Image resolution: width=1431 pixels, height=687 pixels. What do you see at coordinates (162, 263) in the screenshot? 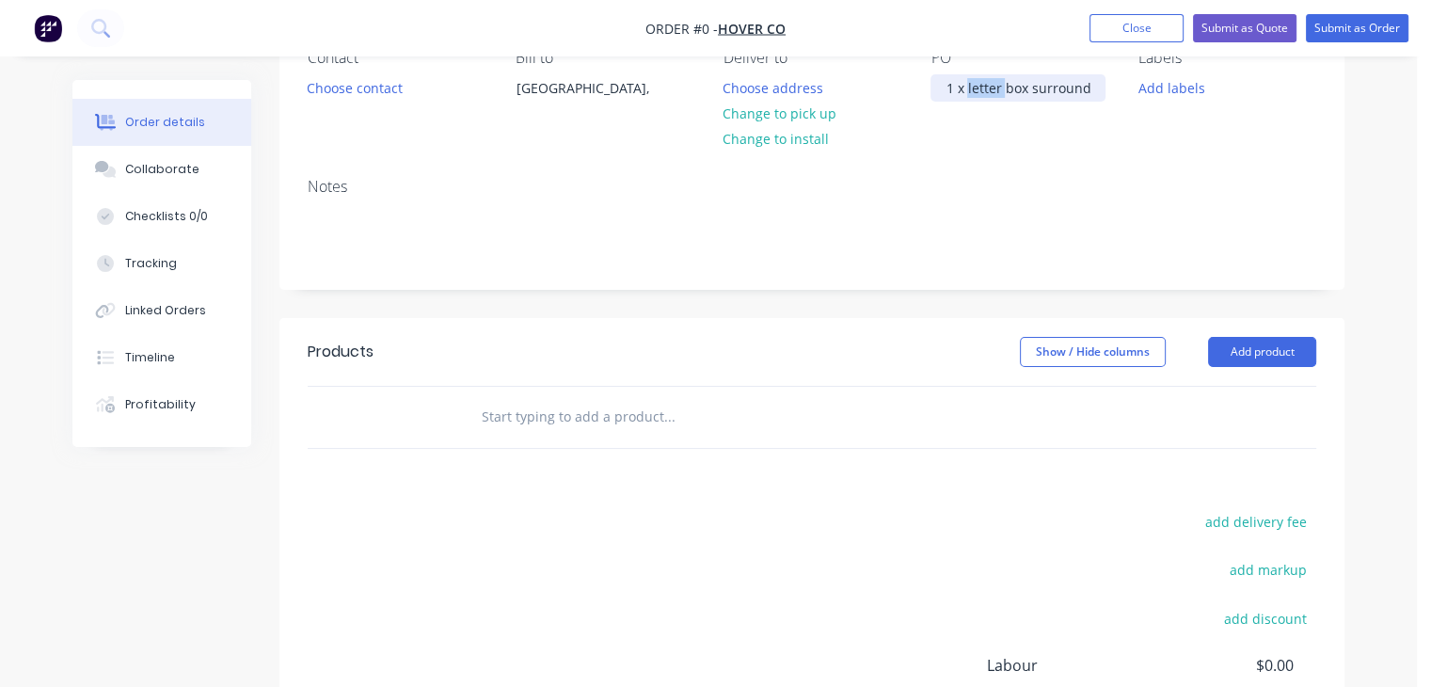
I see `button: Tracking` at bounding box center [162, 263].